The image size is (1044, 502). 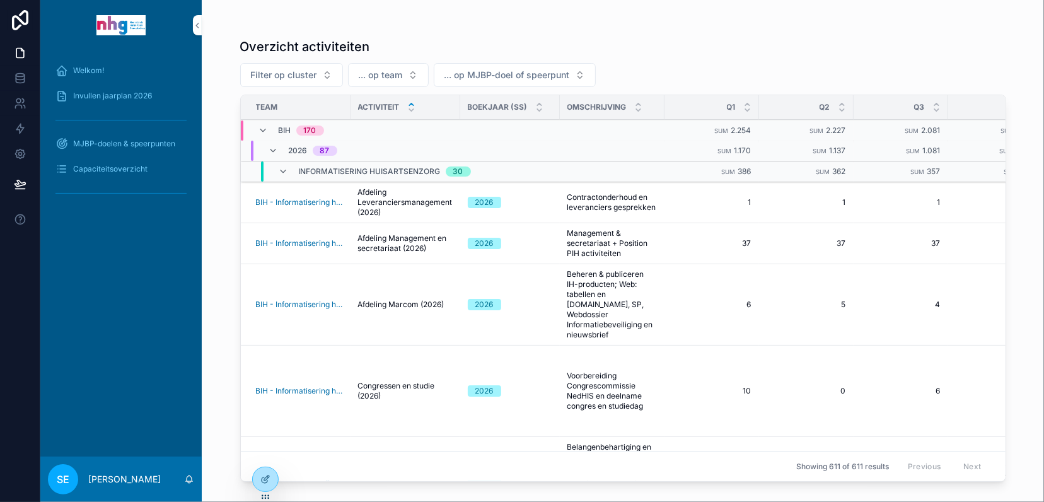 What do you see at coordinates (381, 75) in the screenshot?
I see `span: ... op team` at bounding box center [381, 75].